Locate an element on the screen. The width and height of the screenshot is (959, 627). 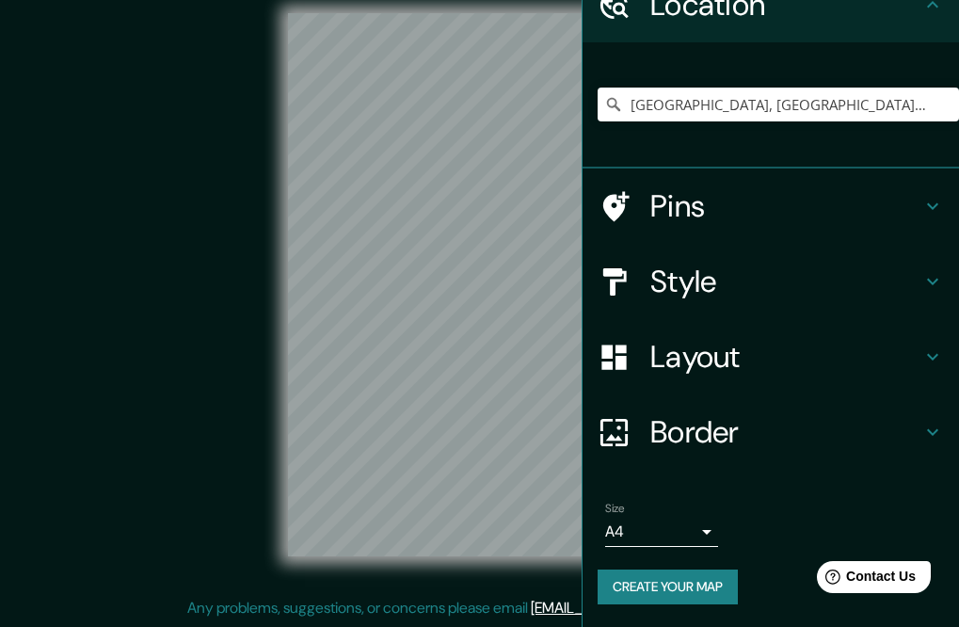
h4: Border is located at coordinates (786, 432).